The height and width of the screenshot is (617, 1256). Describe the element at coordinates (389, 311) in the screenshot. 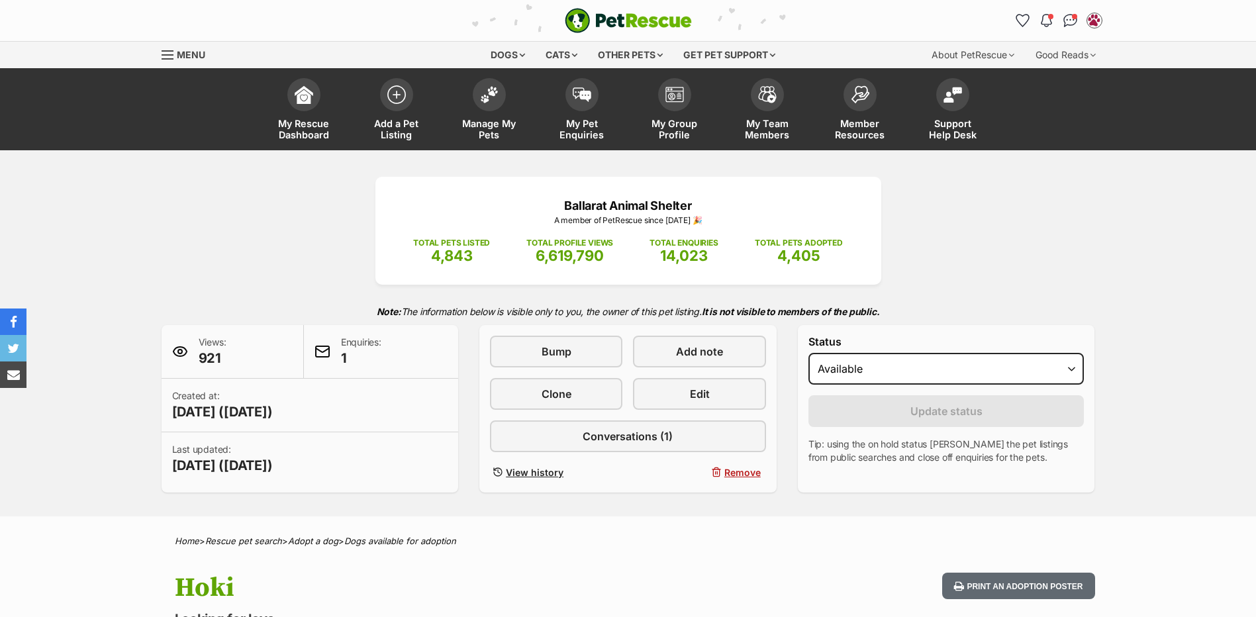

I see `strong: Note:` at that location.